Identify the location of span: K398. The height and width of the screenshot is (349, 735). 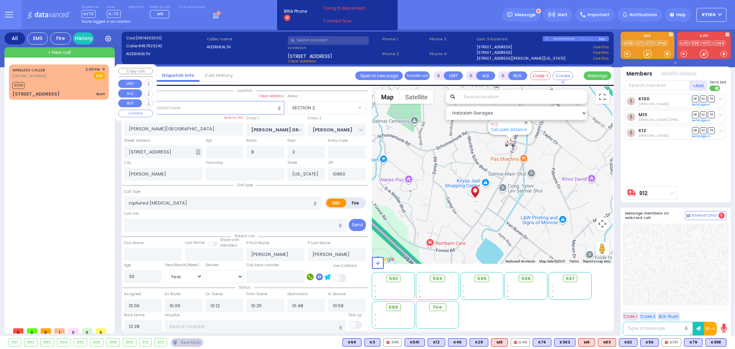
(18, 85).